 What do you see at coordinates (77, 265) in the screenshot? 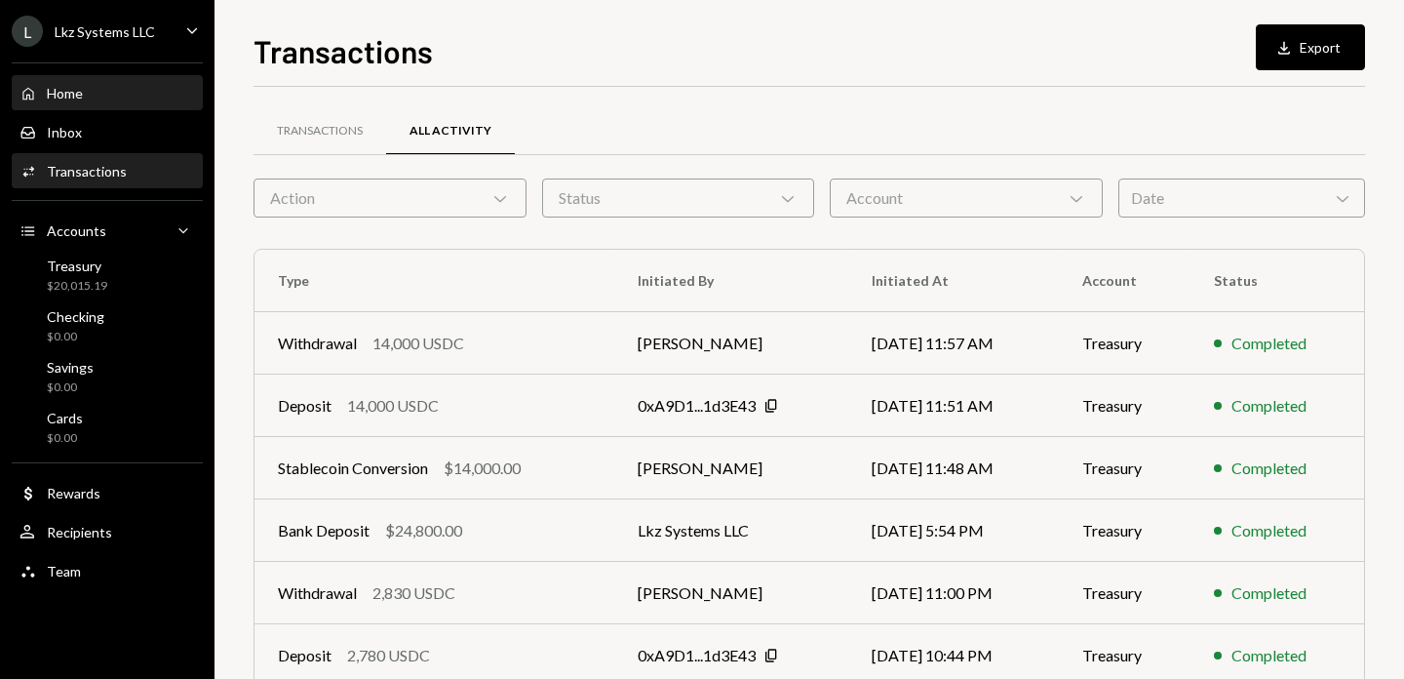
I see `div: Treasury` at bounding box center [77, 265].